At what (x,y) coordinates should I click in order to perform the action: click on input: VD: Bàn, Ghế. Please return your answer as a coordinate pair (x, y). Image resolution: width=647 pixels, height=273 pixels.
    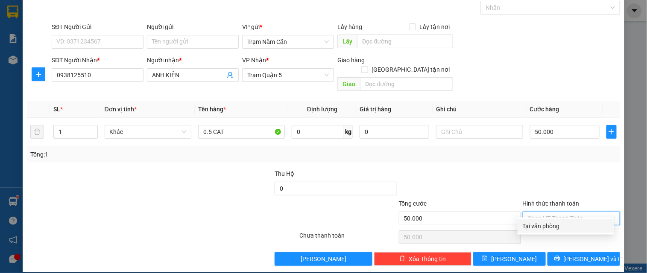
    Looking at the image, I should click on (241, 132).